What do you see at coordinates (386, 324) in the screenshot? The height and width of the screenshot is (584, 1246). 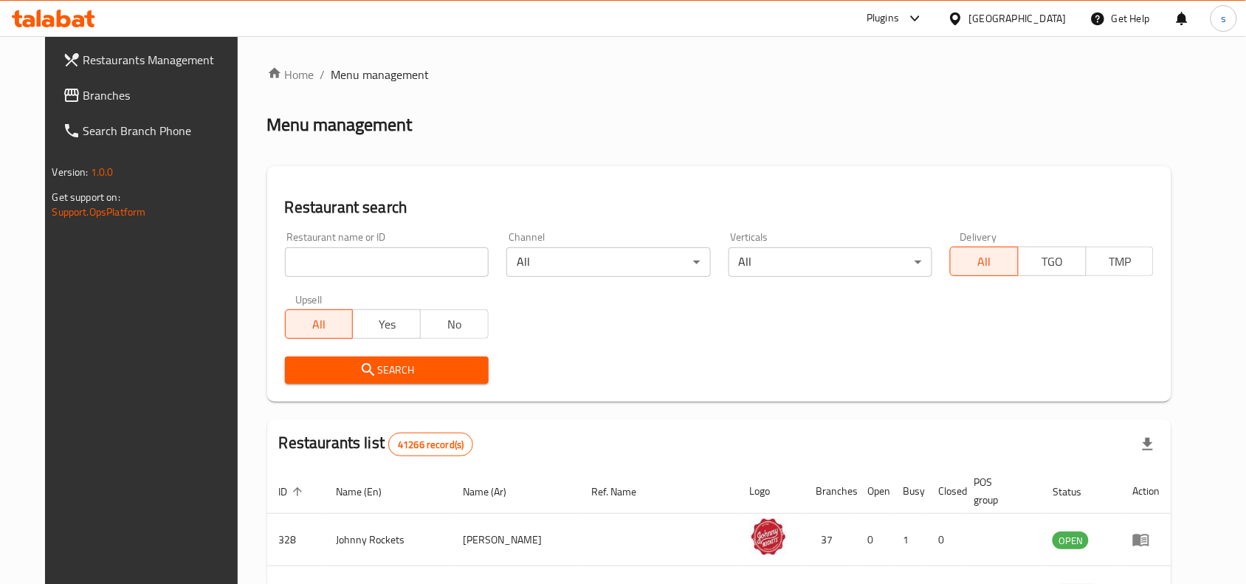 I see `button: Yes` at bounding box center [386, 324].